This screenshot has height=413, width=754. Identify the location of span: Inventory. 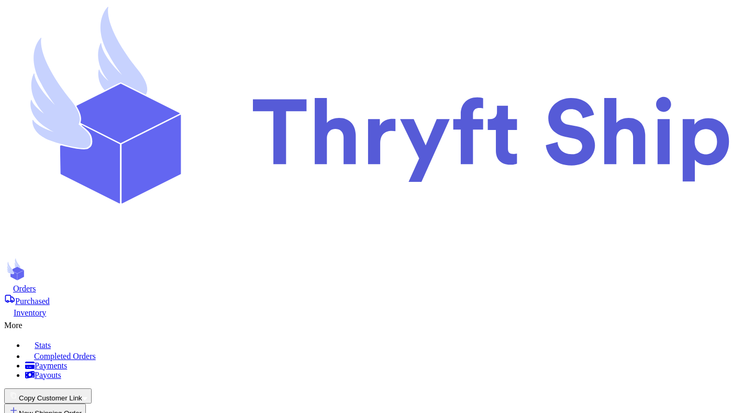
(30, 312).